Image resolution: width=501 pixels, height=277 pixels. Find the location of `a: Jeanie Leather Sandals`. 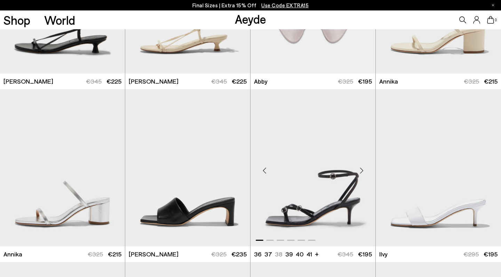

a: Jeanie Leather Sandals is located at coordinates (188, 167).